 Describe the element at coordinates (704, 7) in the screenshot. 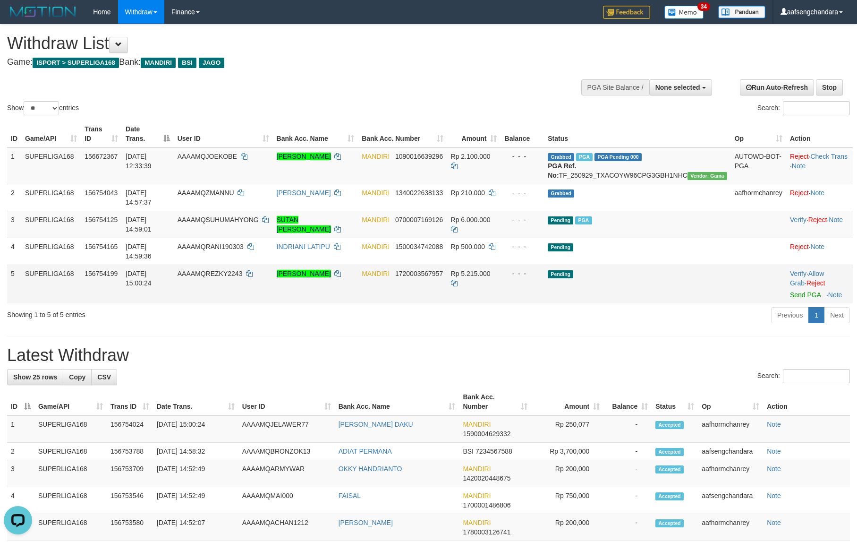

I see `span: 34` at that location.